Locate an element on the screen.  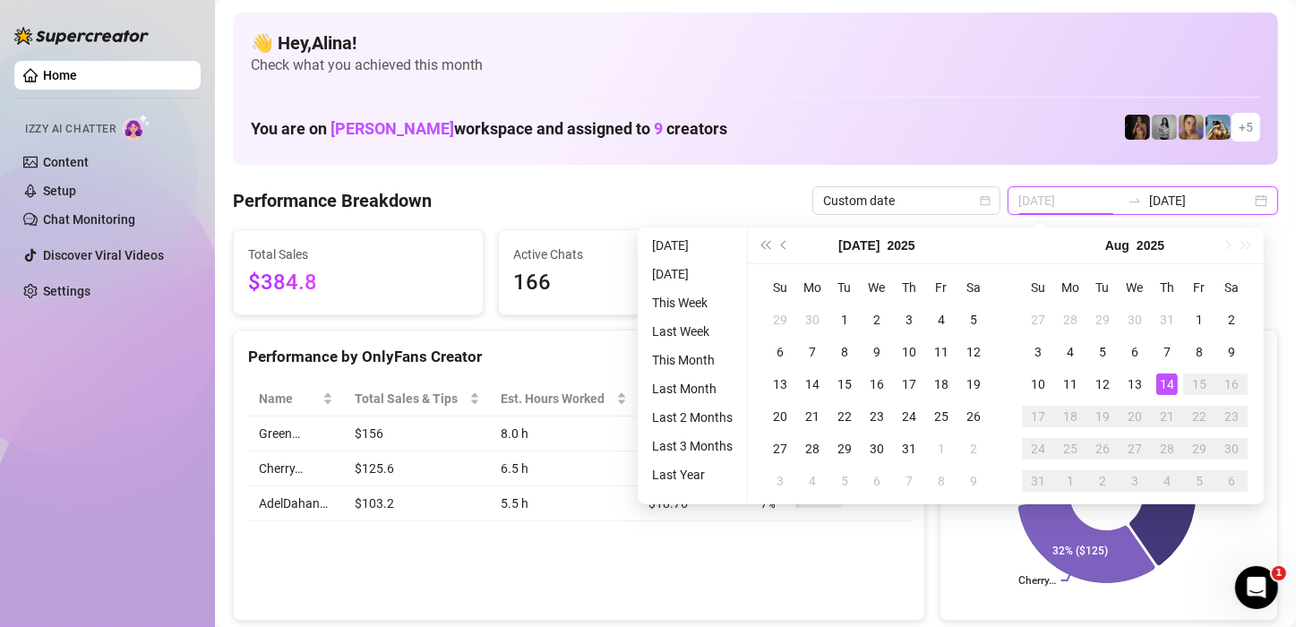
div: 29 is located at coordinates (844, 449).